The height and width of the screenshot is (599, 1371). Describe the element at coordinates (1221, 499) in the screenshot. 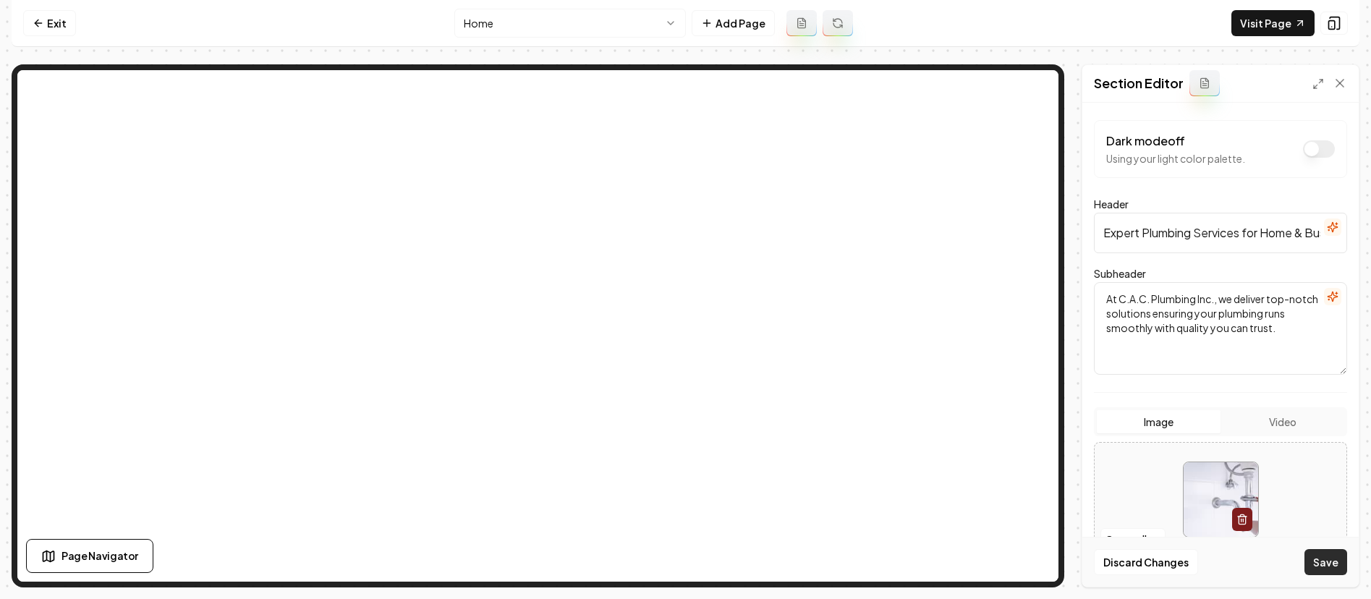

I see `img: image` at that location.